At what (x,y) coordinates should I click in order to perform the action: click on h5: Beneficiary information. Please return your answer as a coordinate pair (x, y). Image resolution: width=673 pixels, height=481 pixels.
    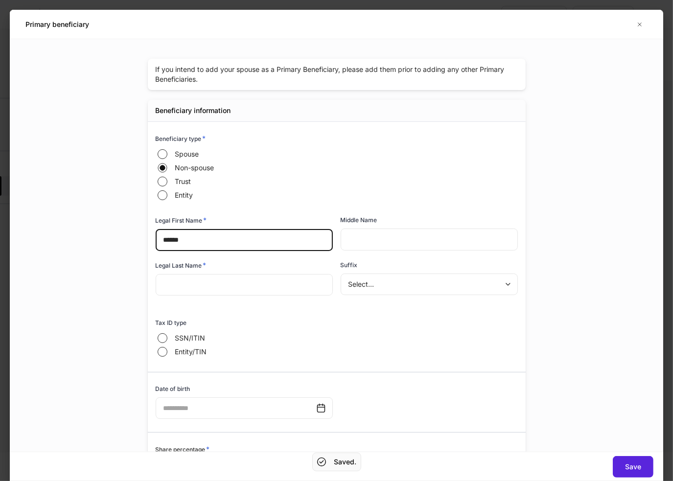
    Looking at the image, I should click on (193, 111).